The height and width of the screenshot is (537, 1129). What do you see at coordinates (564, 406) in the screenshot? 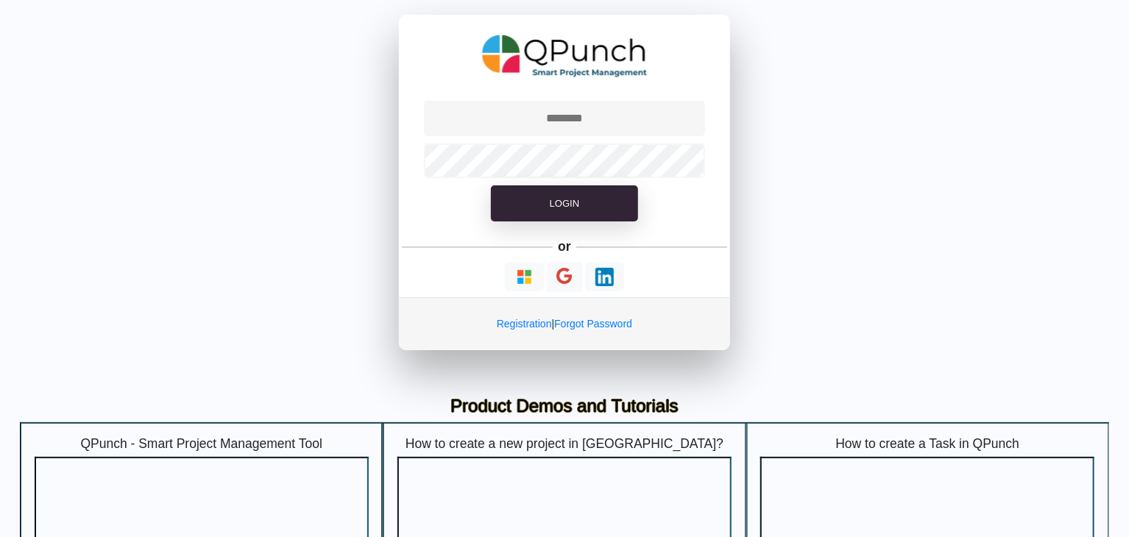
I see `h3: Product Demos and Tutorials` at bounding box center [564, 406].